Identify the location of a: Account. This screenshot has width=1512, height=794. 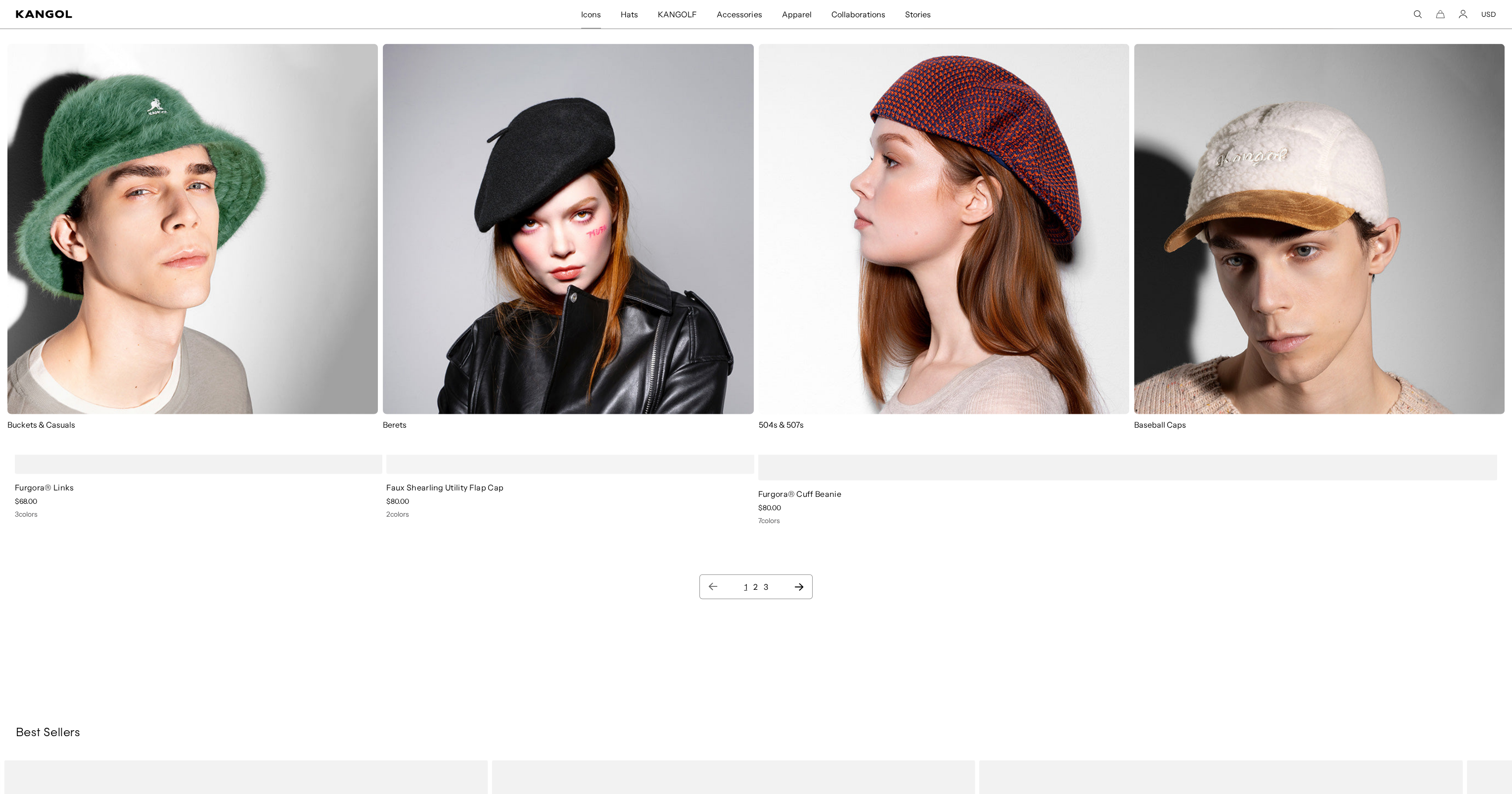
(1463, 15).